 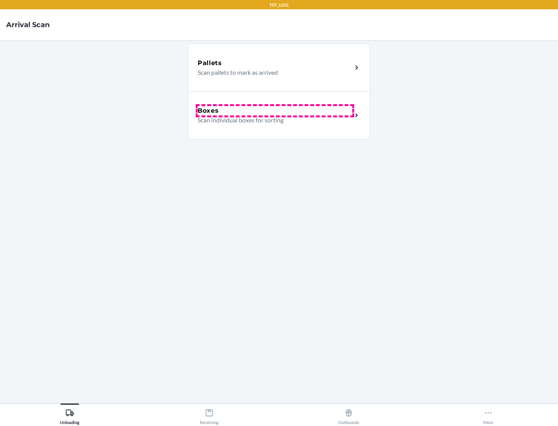 What do you see at coordinates (488, 414) in the screenshot?
I see `button: More` at bounding box center [488, 414].